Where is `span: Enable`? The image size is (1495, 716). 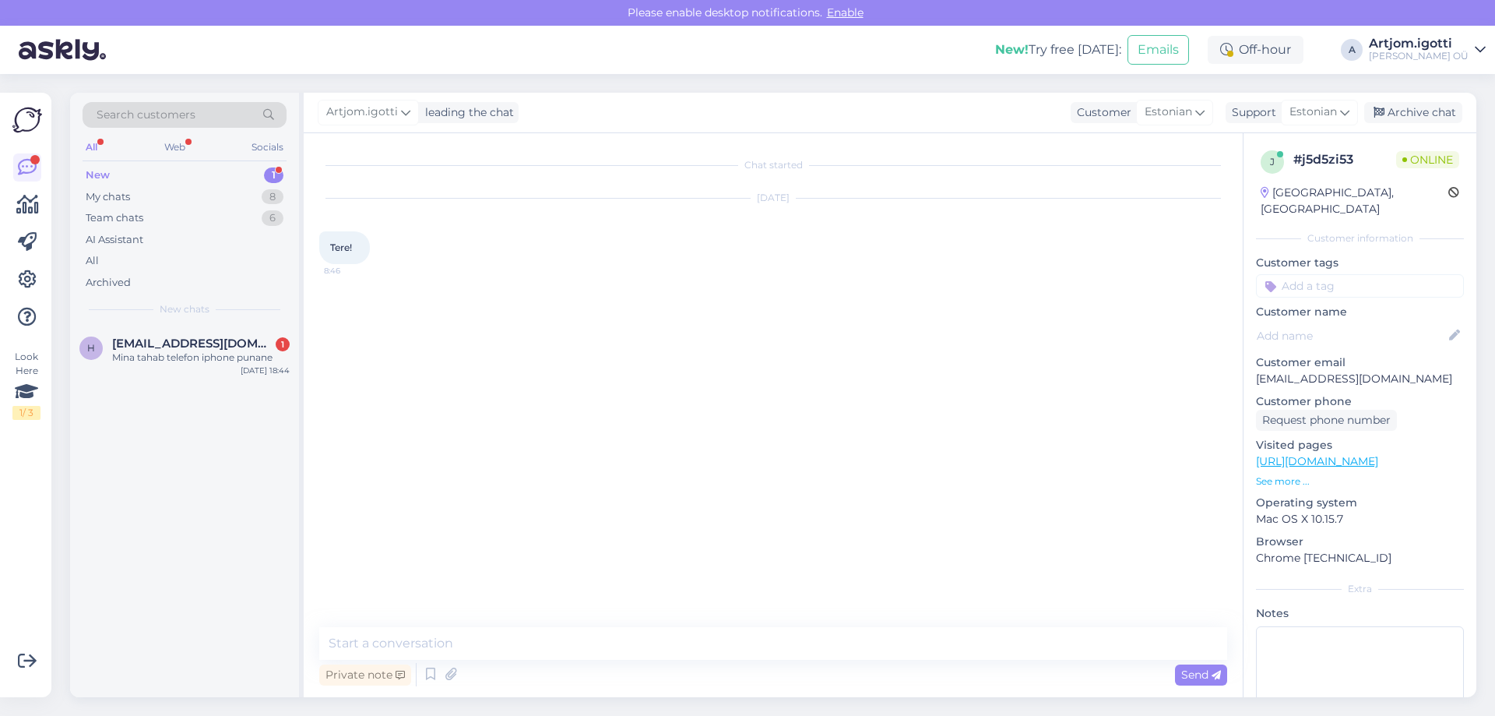
span: Enable is located at coordinates (845, 12).